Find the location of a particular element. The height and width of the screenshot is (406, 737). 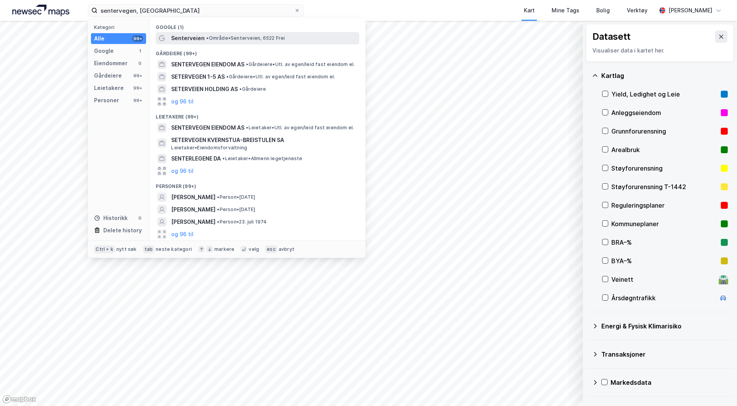

div: neste kategori is located at coordinates (174, 249).